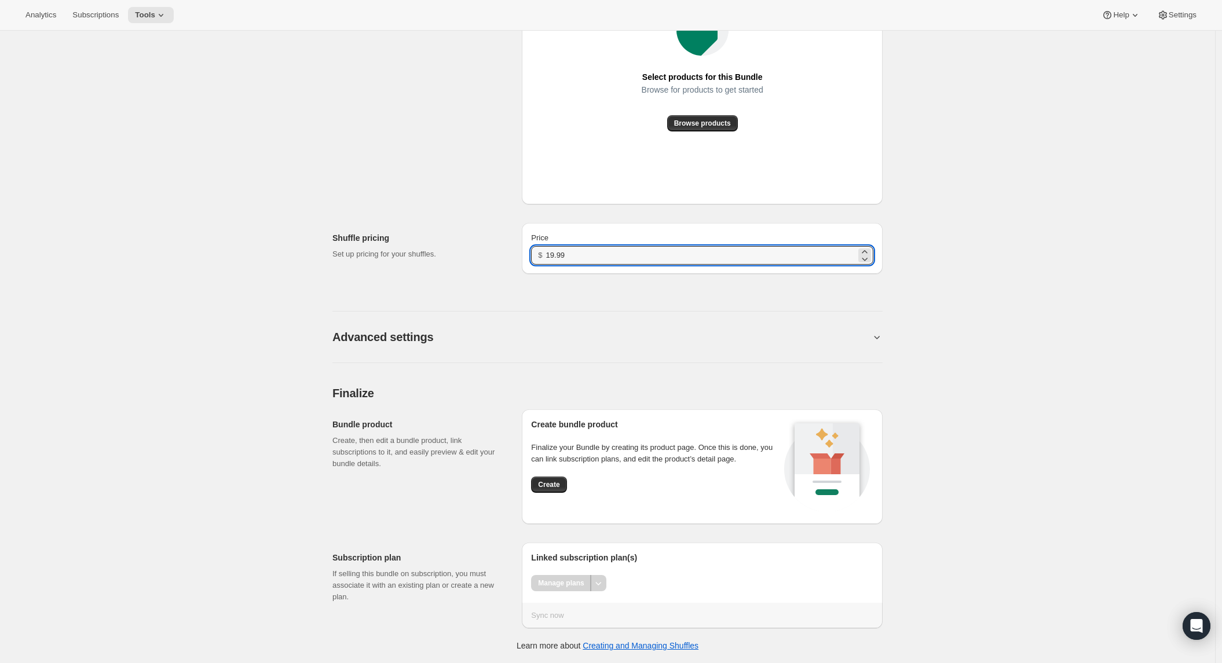  I want to click on button: Advanced settings, so click(602, 337).